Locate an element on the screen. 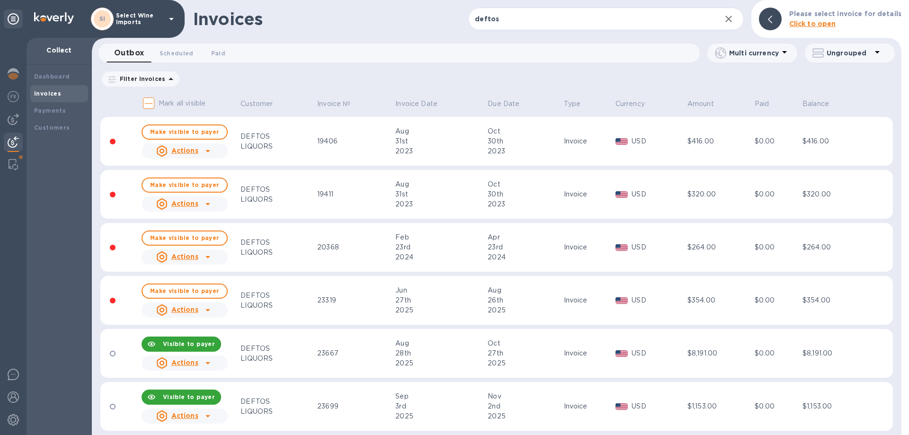 This screenshot has height=435, width=909. span: Due Date is located at coordinates (509, 104).